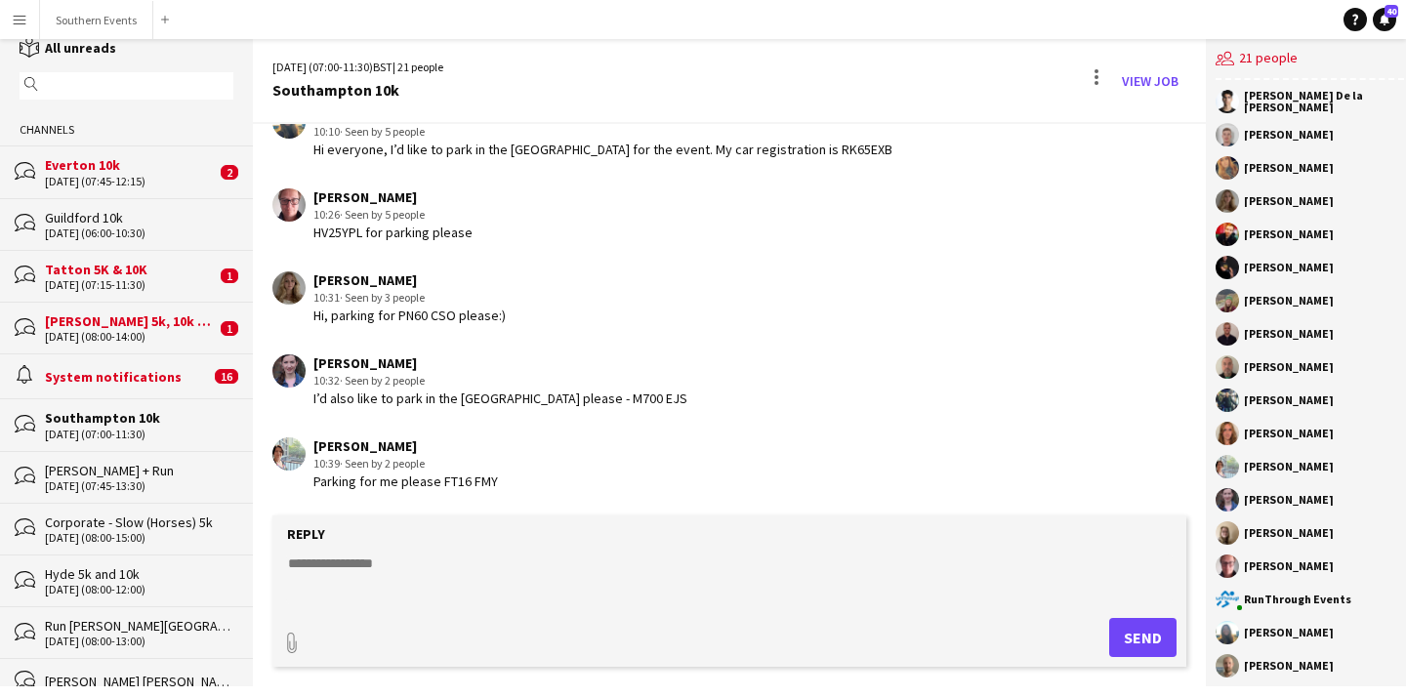 The image size is (1406, 698). Describe the element at coordinates (500, 381) in the screenshot. I see `div: 10:32` at that location.